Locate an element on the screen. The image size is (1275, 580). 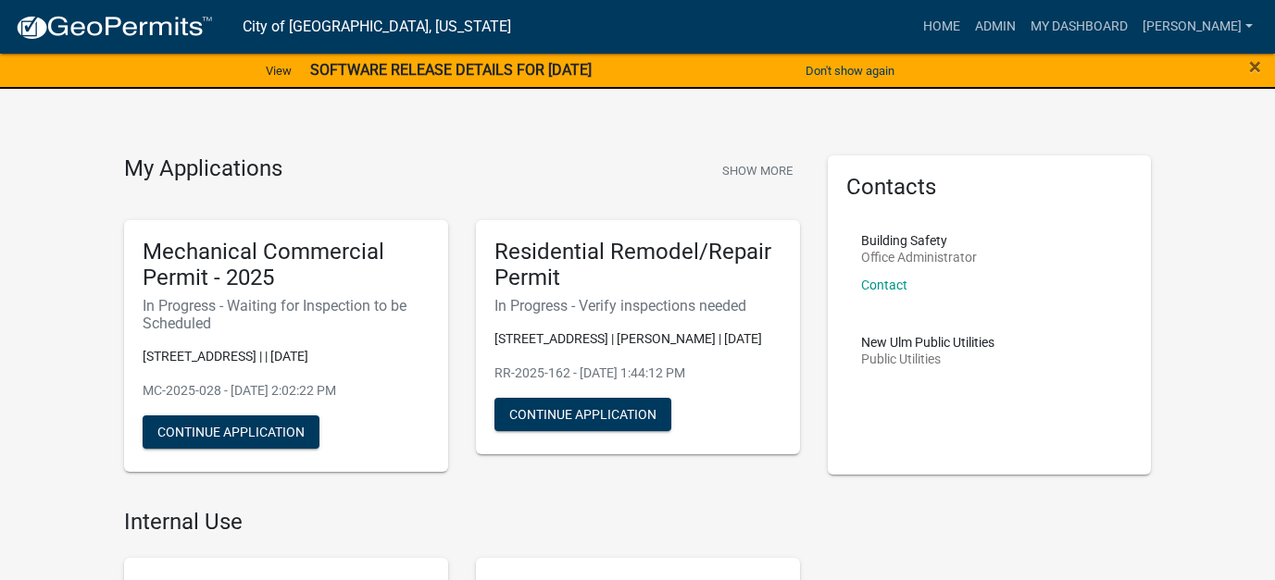
a: Home is located at coordinates (941, 27).